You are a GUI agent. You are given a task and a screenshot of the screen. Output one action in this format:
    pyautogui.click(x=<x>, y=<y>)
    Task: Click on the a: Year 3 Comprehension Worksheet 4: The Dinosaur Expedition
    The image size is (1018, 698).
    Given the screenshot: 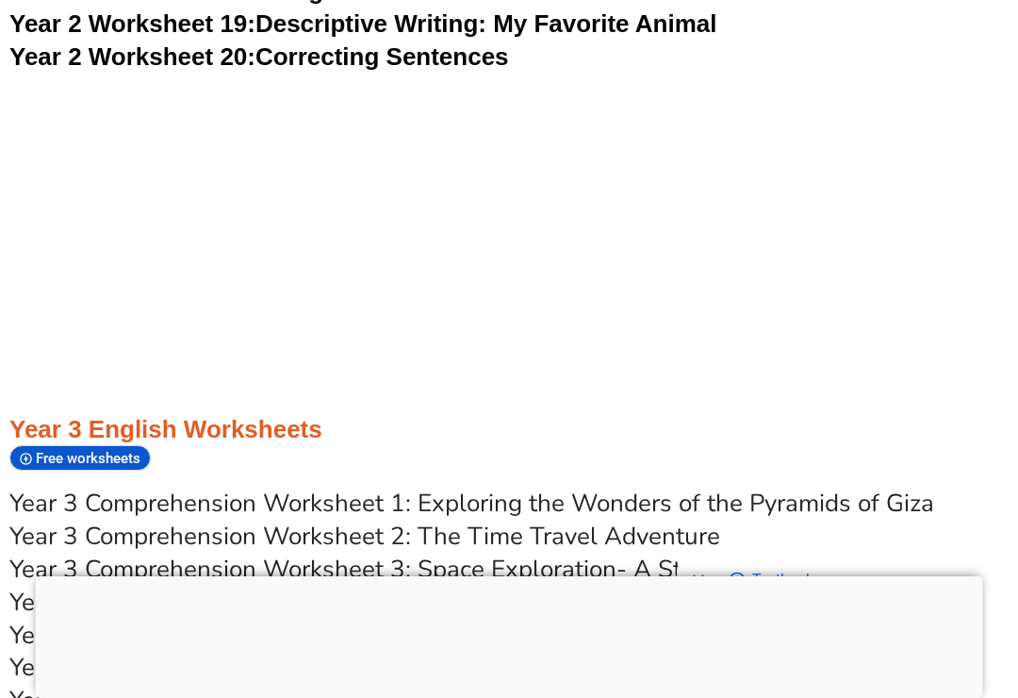 What is the action you would take?
    pyautogui.click(x=349, y=602)
    